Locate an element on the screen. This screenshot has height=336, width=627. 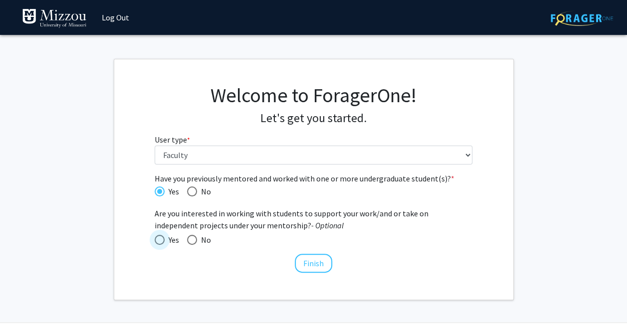
h4: Let's get you started. is located at coordinates (313, 118).